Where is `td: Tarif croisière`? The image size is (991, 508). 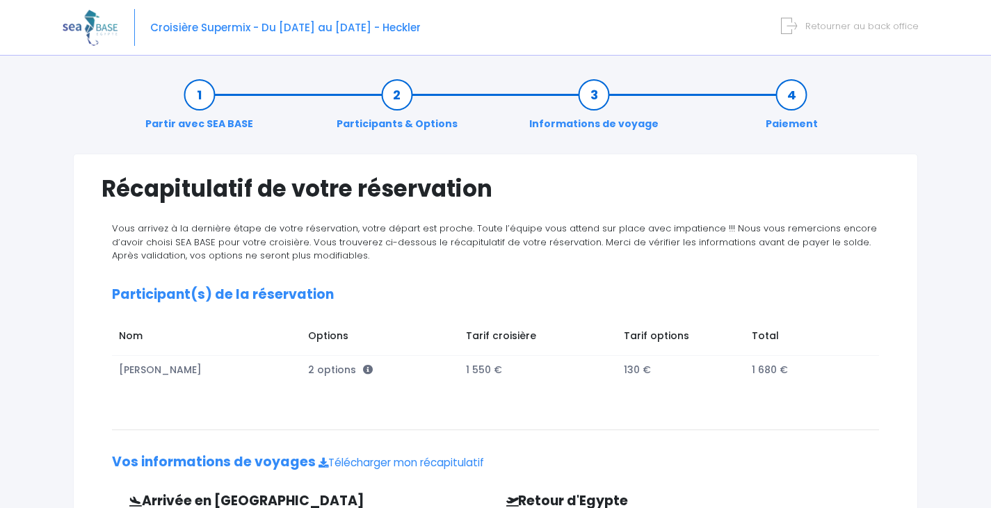
td: Tarif croisière is located at coordinates (537, 339).